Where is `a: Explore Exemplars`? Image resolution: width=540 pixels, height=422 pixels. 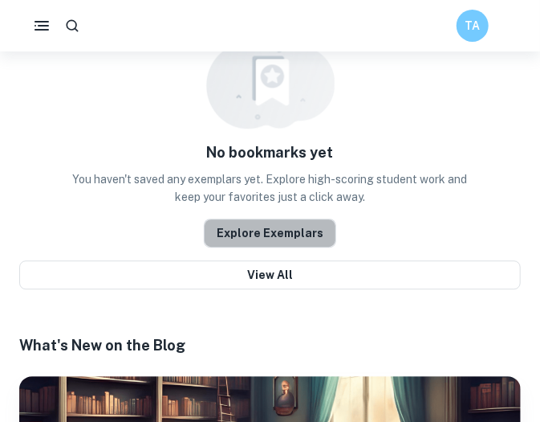
a: Explore Exemplars is located at coordinates (270, 233).